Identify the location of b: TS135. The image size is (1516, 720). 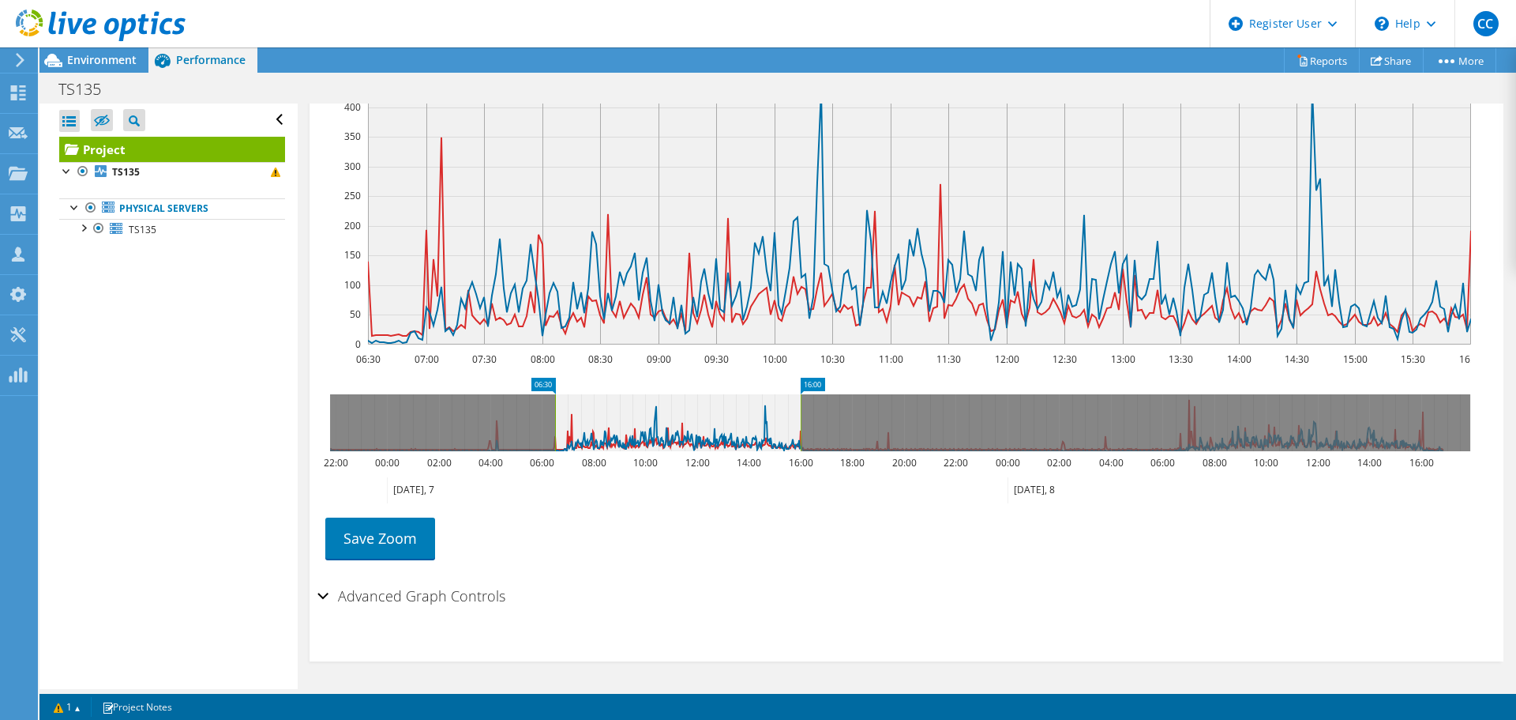
(126, 171).